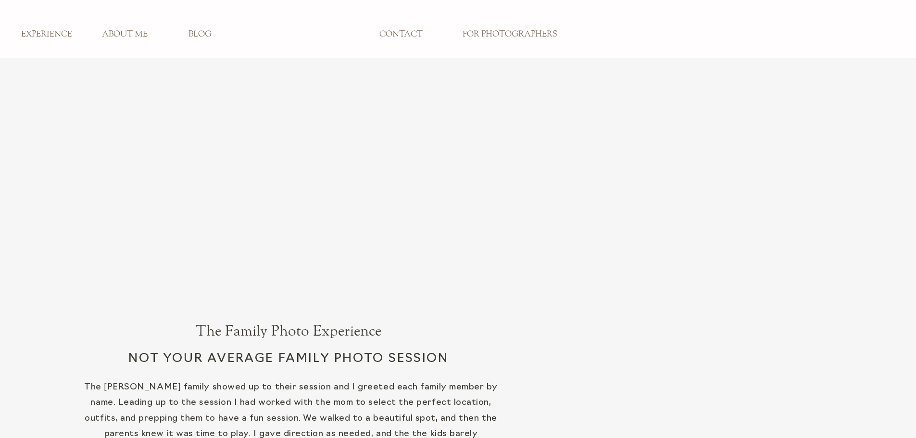 The width and height of the screenshot is (916, 438). Describe the element at coordinates (401, 35) in the screenshot. I see `h3: CONTACT` at that location.